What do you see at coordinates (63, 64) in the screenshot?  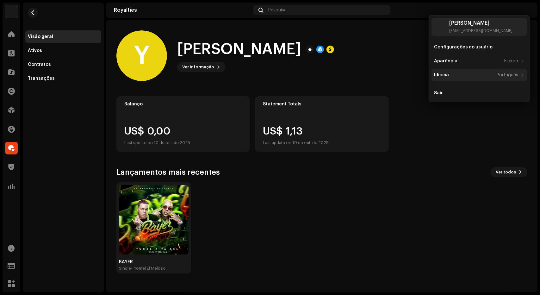 I see `re-m-nav-item: Contratos` at bounding box center [63, 64].